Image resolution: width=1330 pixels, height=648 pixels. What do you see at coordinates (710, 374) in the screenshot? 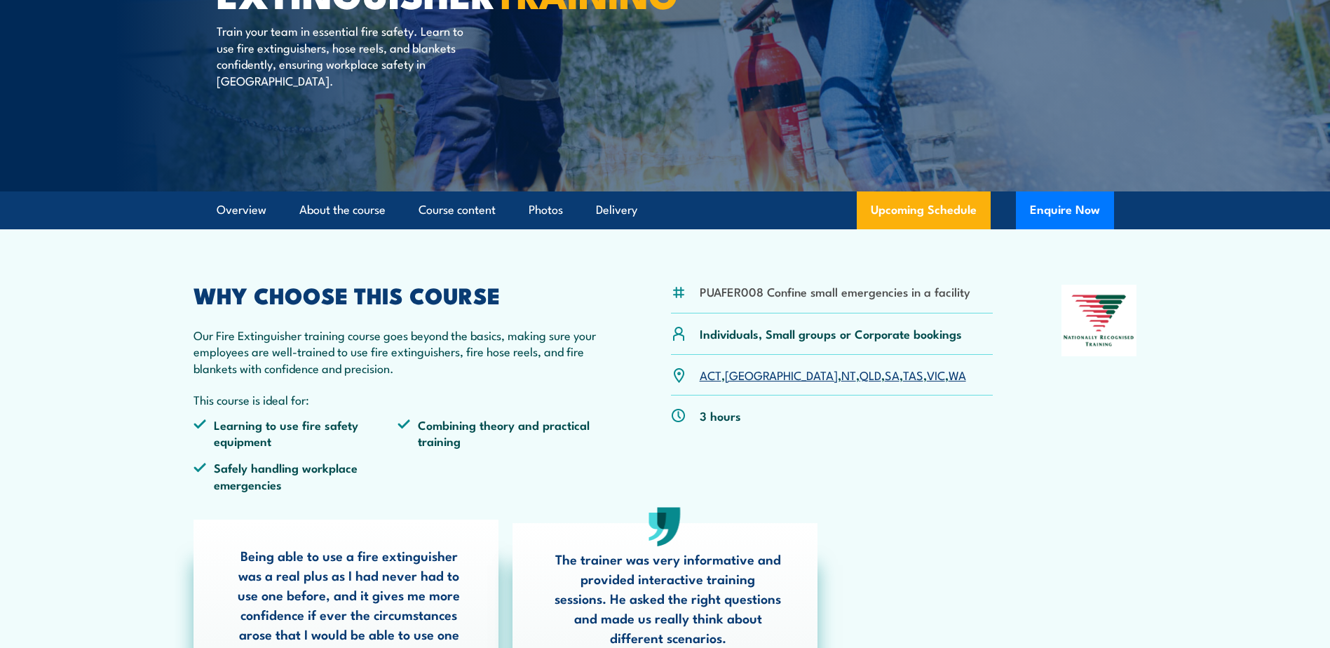
I see `a: ACT` at bounding box center [710, 374].